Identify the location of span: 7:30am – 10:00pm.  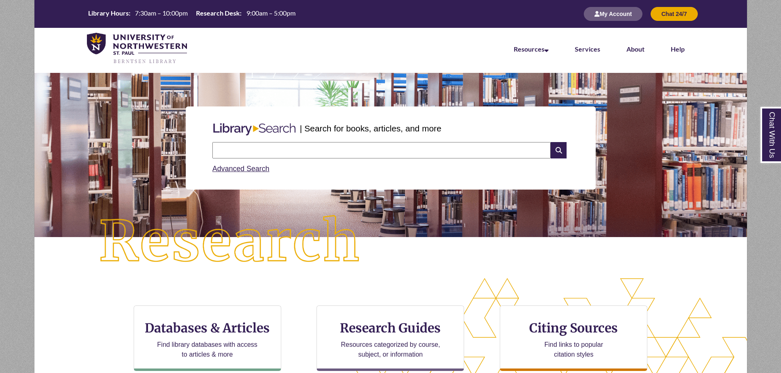
(161, 13).